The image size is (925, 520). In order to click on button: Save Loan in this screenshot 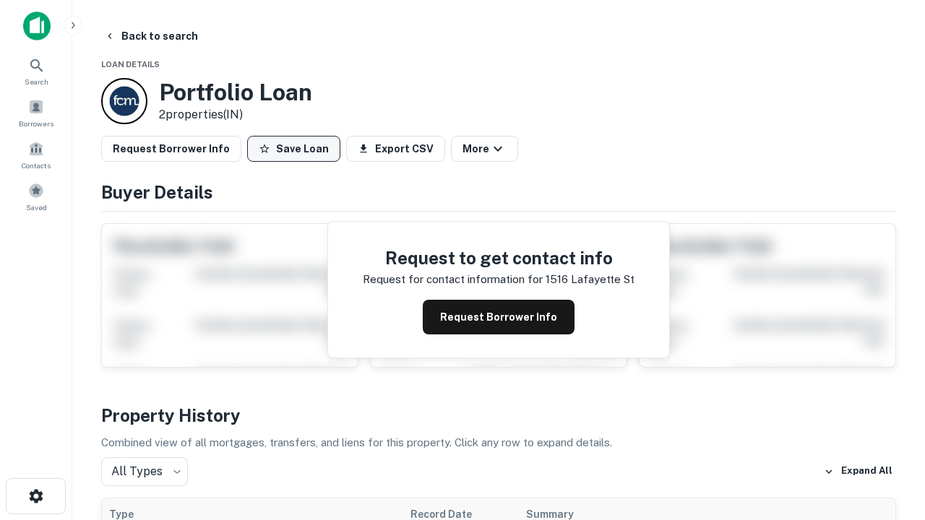, I will do `click(293, 149)`.